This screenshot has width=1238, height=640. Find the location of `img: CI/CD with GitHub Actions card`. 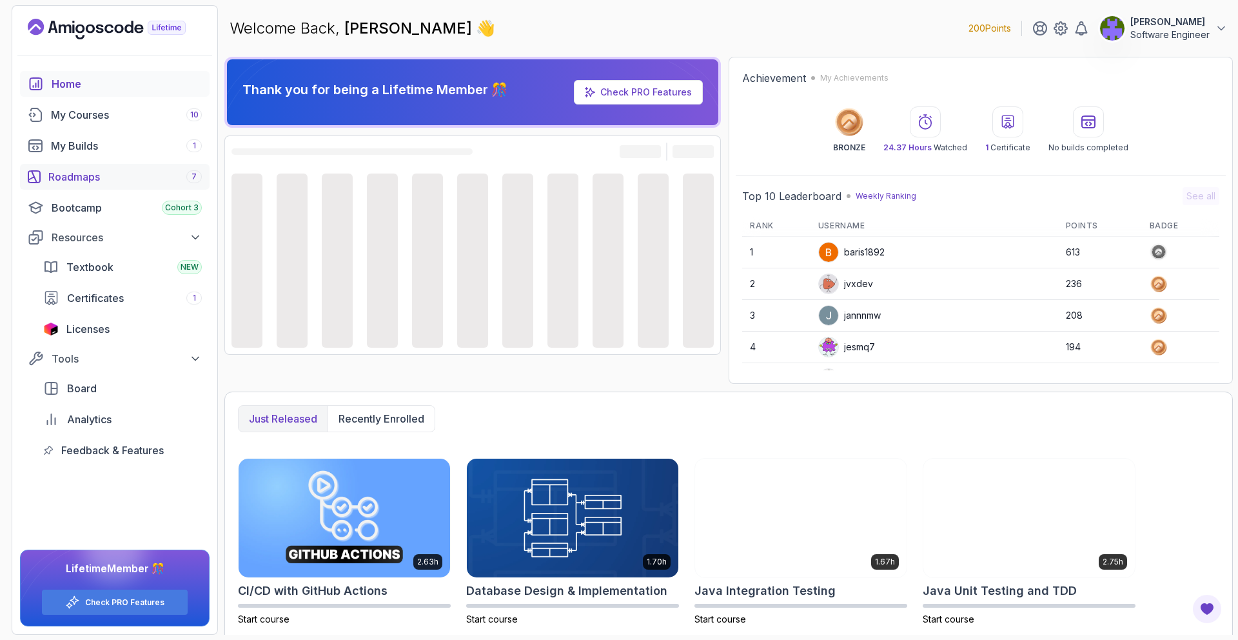

img: CI/CD with GitHub Actions card is located at coordinates (344, 518).